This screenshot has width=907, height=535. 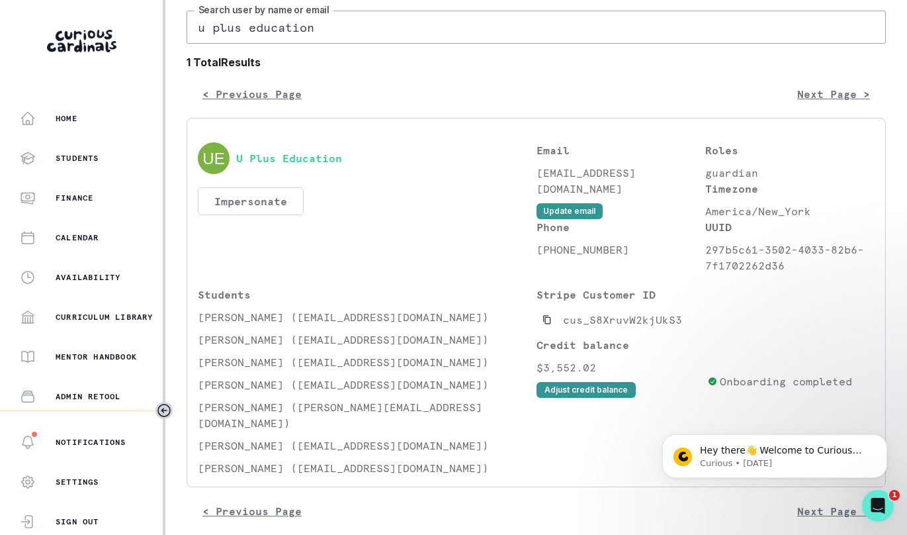 I want to click on span: Hey there👋 Welcome to Curious Cardinals 🙌 Take a look around! If you have any questions or are ex..., so click(x=142, y=76).